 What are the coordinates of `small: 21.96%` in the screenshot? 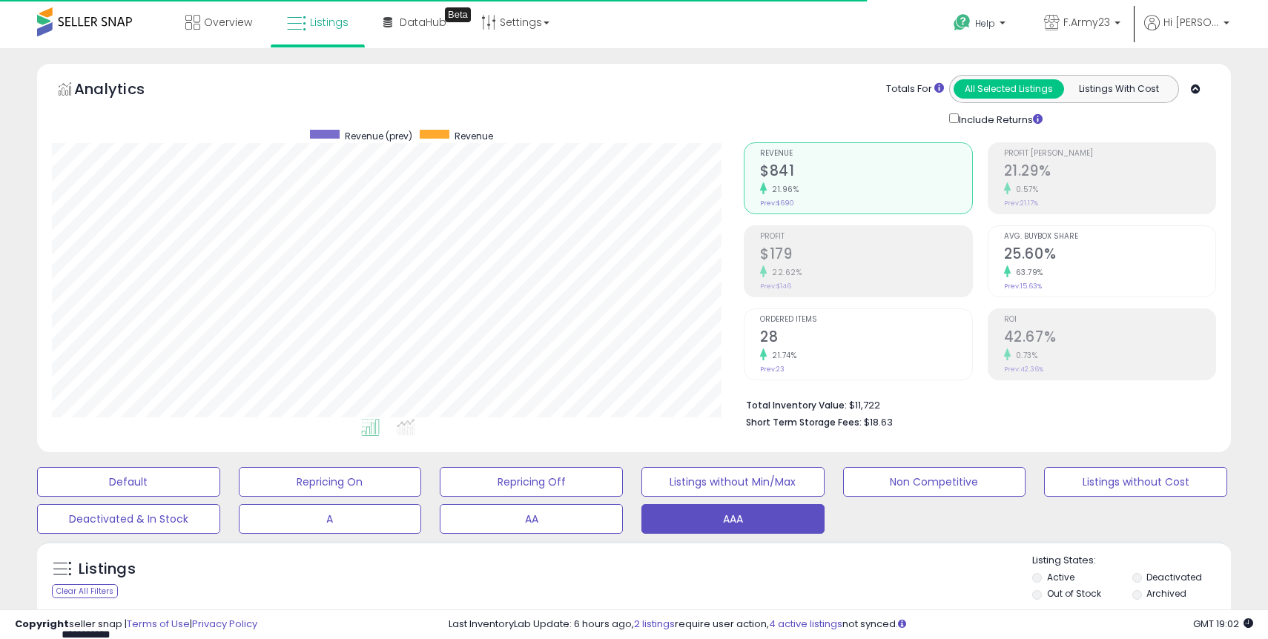 It's located at (783, 189).